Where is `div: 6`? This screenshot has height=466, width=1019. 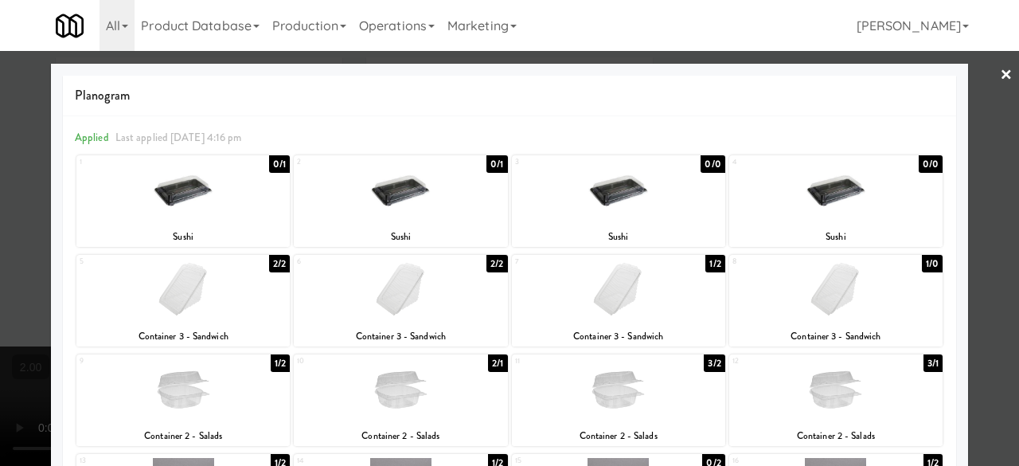
div: 6 is located at coordinates (349, 261).